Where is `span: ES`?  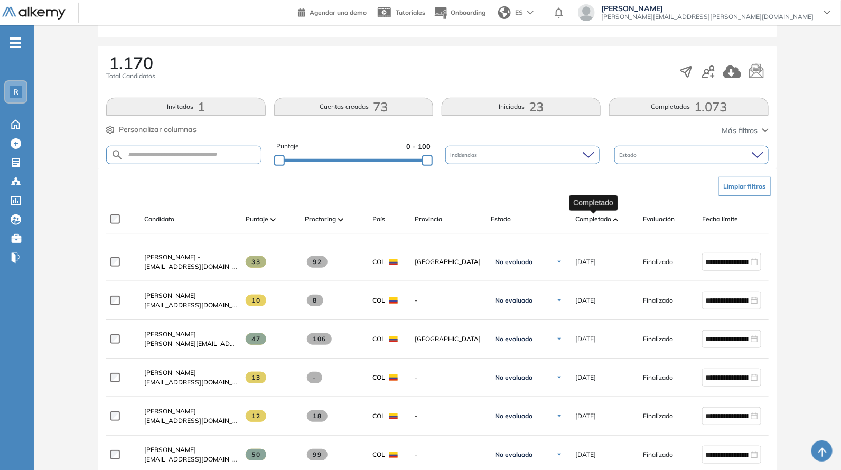 span: ES is located at coordinates (519, 13).